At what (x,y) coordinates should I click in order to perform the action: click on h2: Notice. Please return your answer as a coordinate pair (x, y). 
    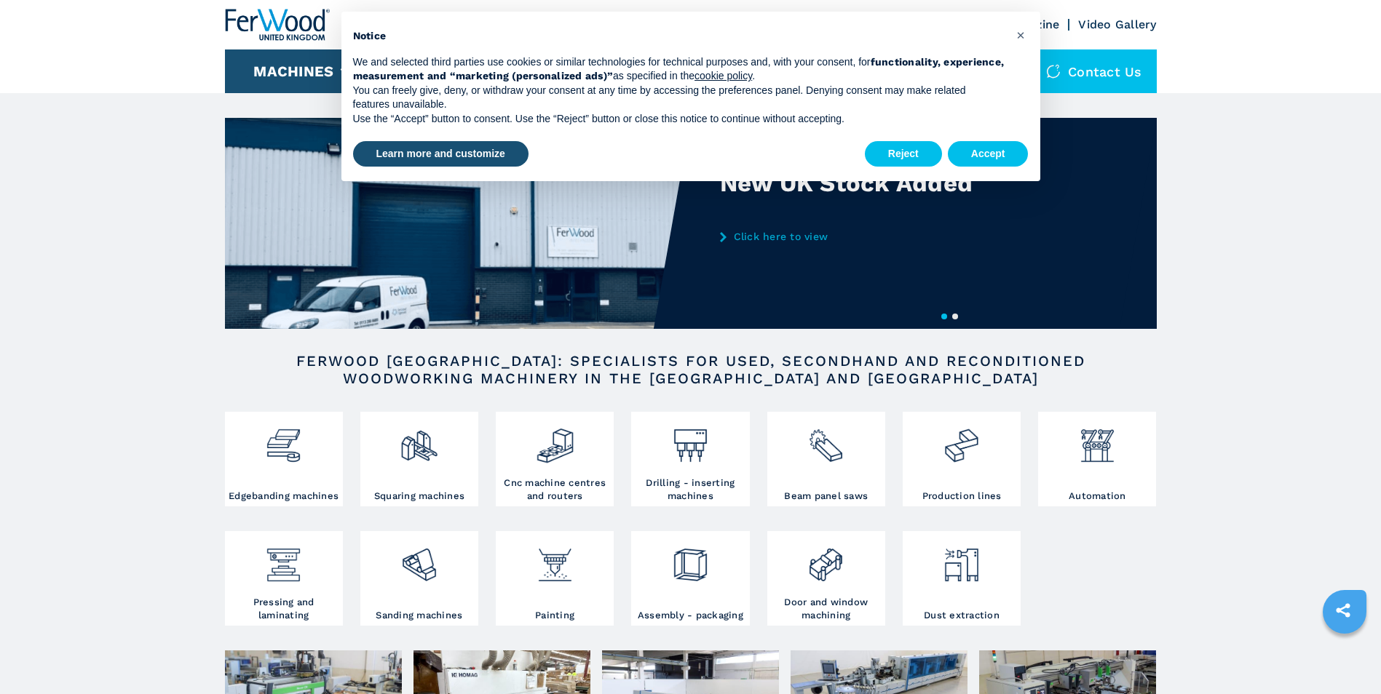
    Looking at the image, I should click on (679, 36).